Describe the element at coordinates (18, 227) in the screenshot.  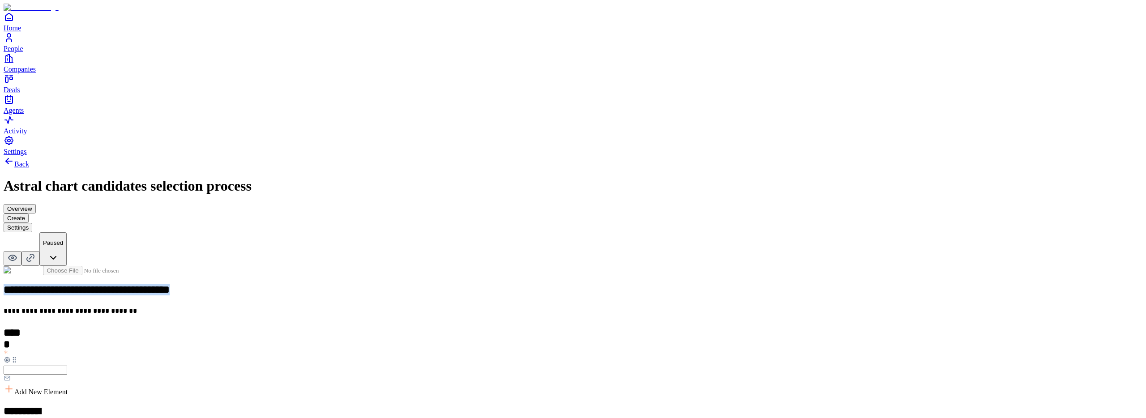
I see `button: Settings` at that location.